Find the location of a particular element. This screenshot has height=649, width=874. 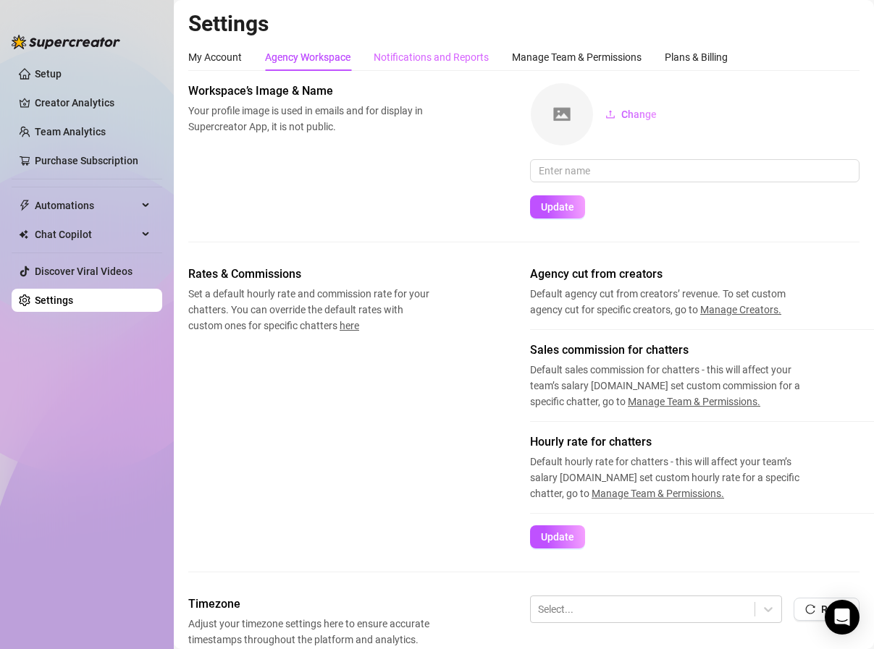

span: Timezone is located at coordinates (310, 605).